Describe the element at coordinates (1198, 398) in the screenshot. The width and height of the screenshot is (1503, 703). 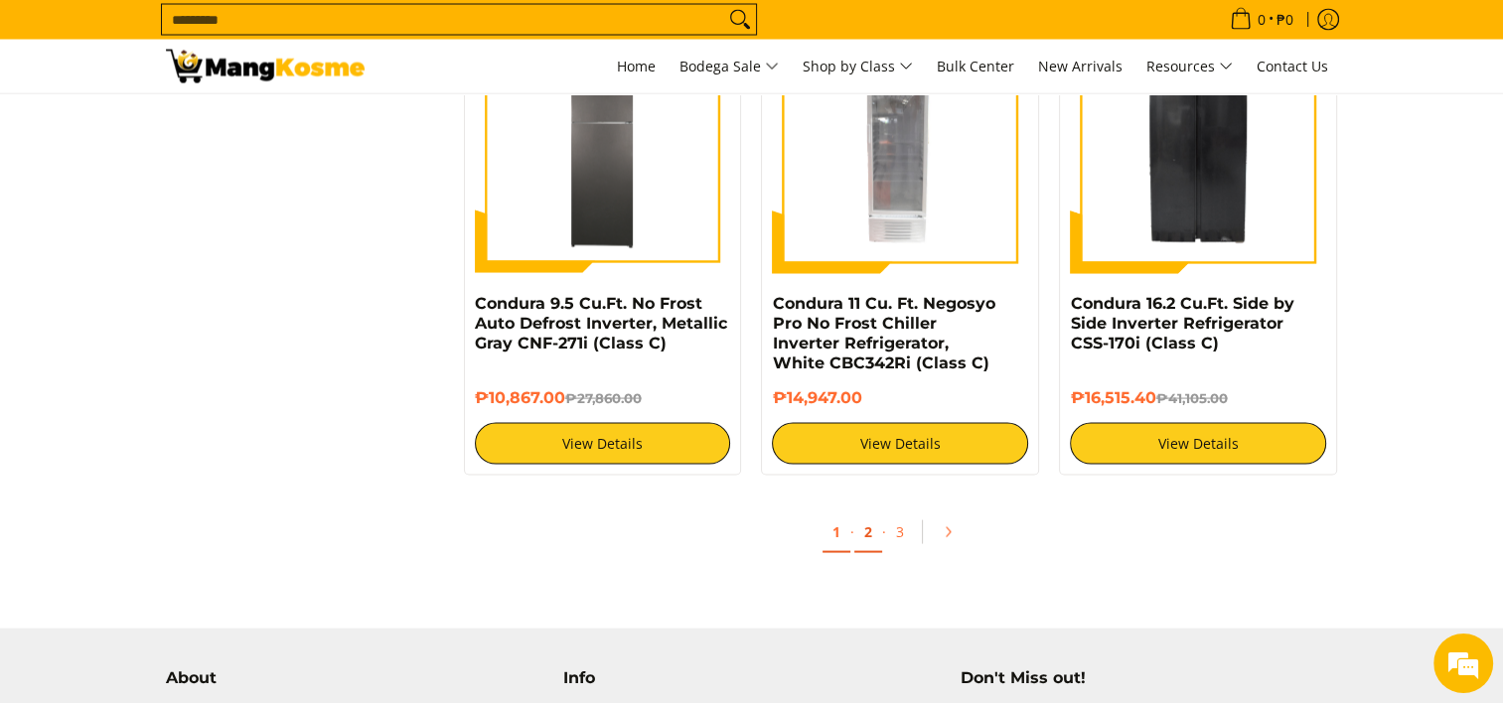
I see `h6: ₱16,515.40` at that location.